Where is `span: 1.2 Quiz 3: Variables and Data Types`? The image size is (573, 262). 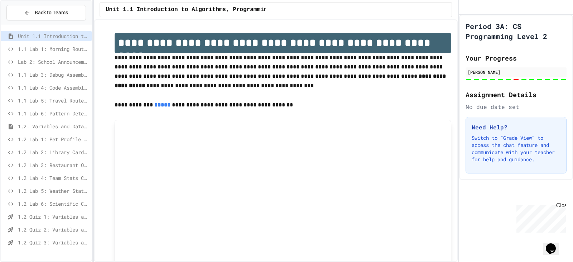
span: 1.2 Quiz 3: Variables and Data Types is located at coordinates (53, 242).